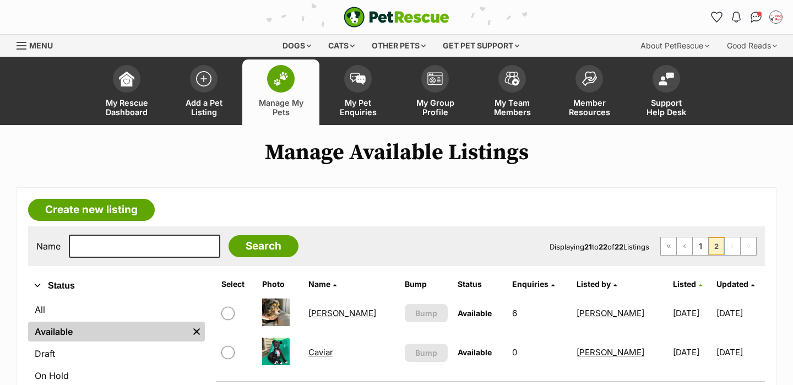  I want to click on nav: Pagination, so click(708, 246).